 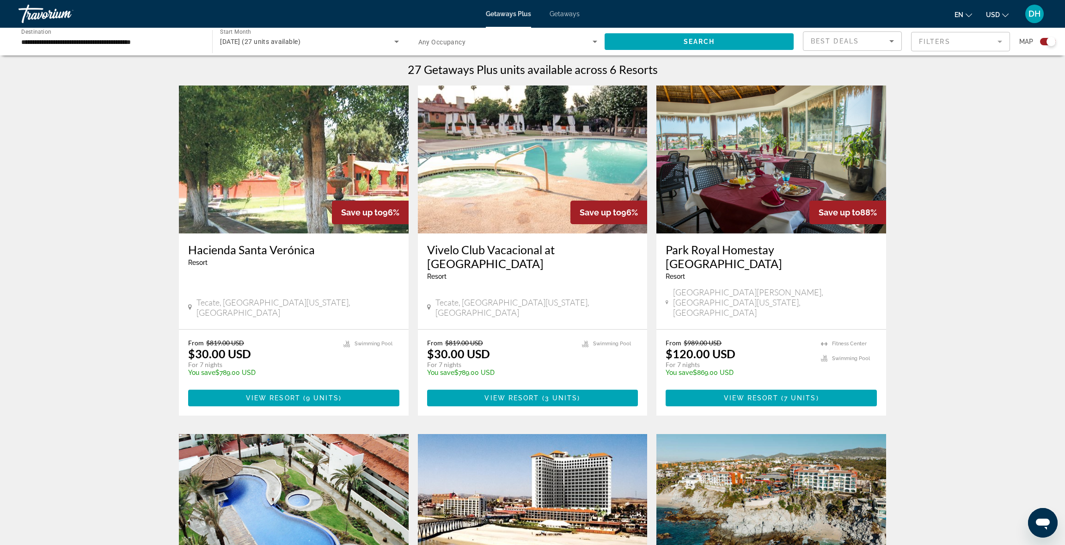 I want to click on img: 5405E01L.jpg, so click(x=293, y=159).